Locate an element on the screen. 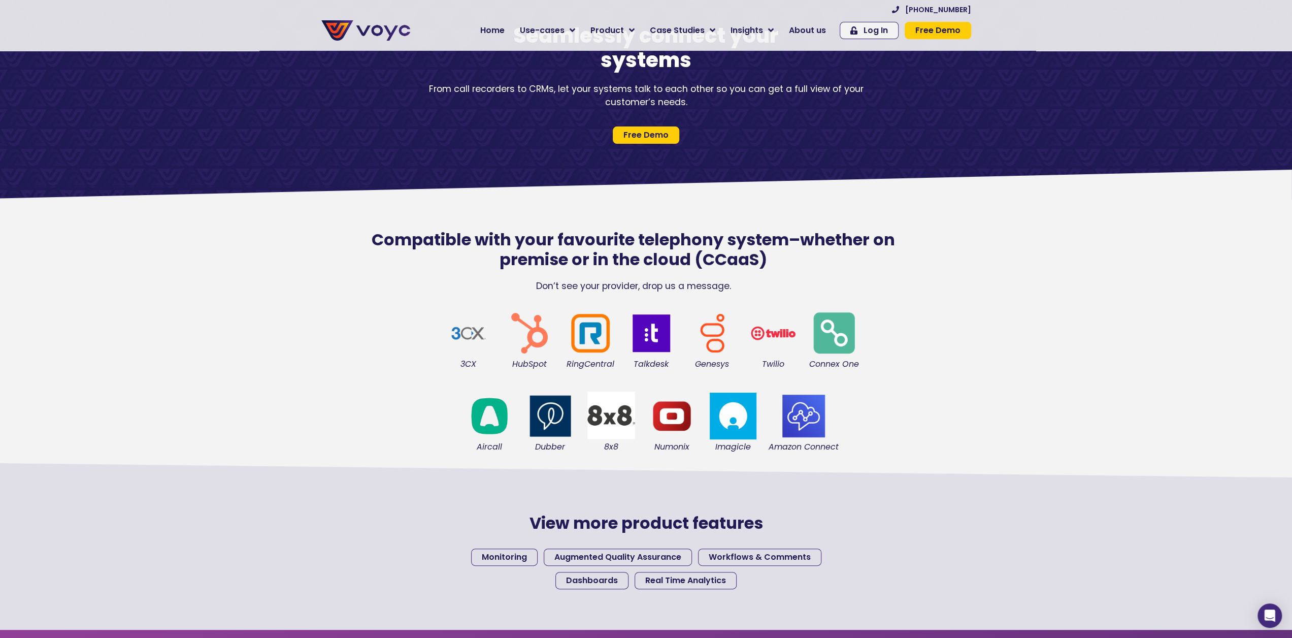  a: Log In is located at coordinates (869, 30).